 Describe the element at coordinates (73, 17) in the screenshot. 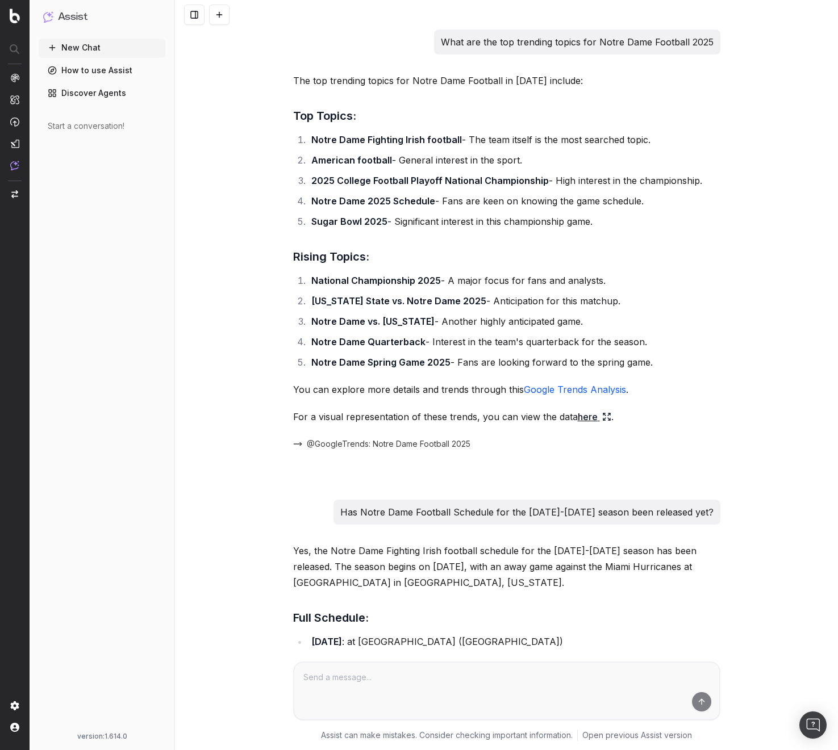

I see `h1: Assist` at that location.